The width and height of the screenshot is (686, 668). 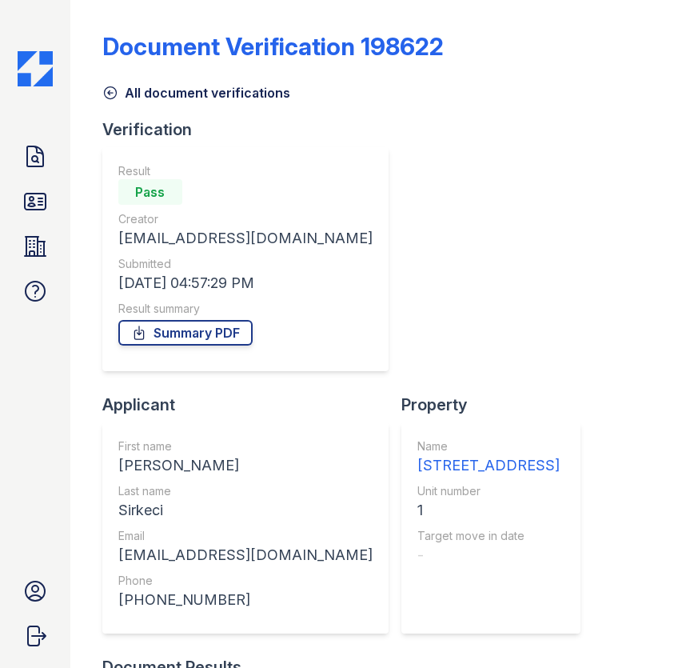 I want to click on div: Creator, so click(x=245, y=219).